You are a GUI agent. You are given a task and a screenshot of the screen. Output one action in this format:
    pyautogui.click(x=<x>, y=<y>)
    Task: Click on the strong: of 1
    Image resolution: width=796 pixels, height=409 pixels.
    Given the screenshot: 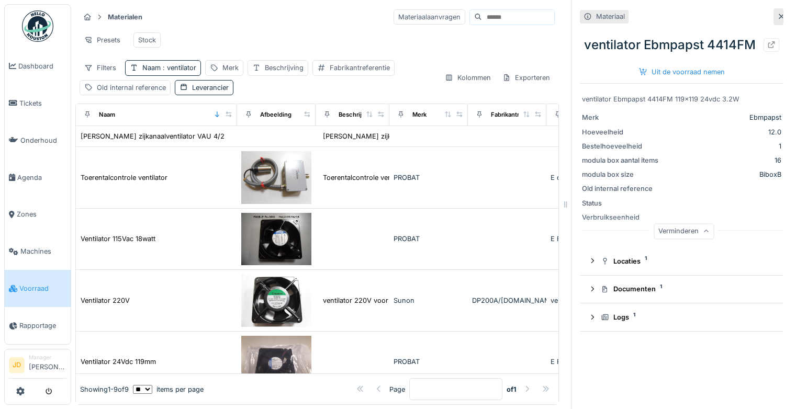 What is the action you would take?
    pyautogui.click(x=512, y=390)
    